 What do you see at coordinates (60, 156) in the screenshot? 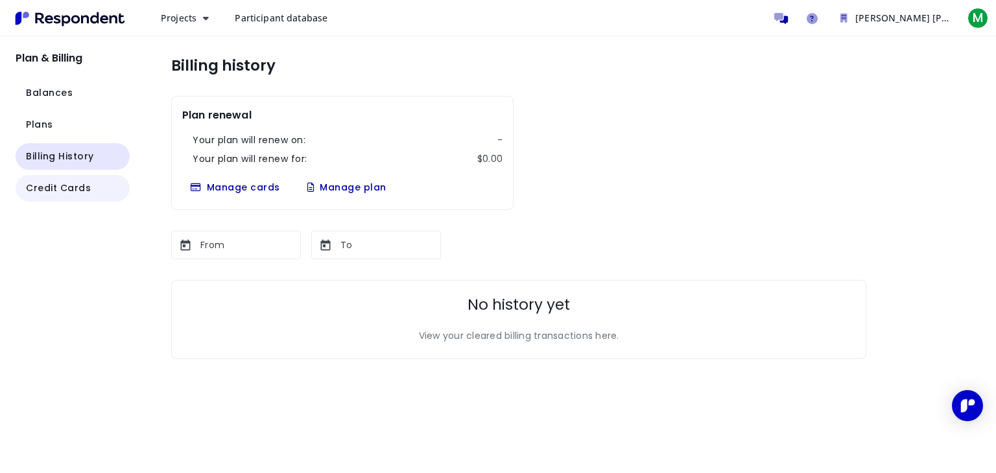
I see `span: Billing History` at bounding box center [60, 156].